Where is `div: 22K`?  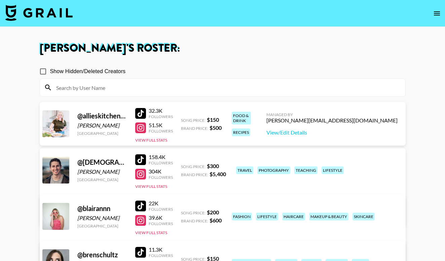 div: 22K is located at coordinates (161, 204).